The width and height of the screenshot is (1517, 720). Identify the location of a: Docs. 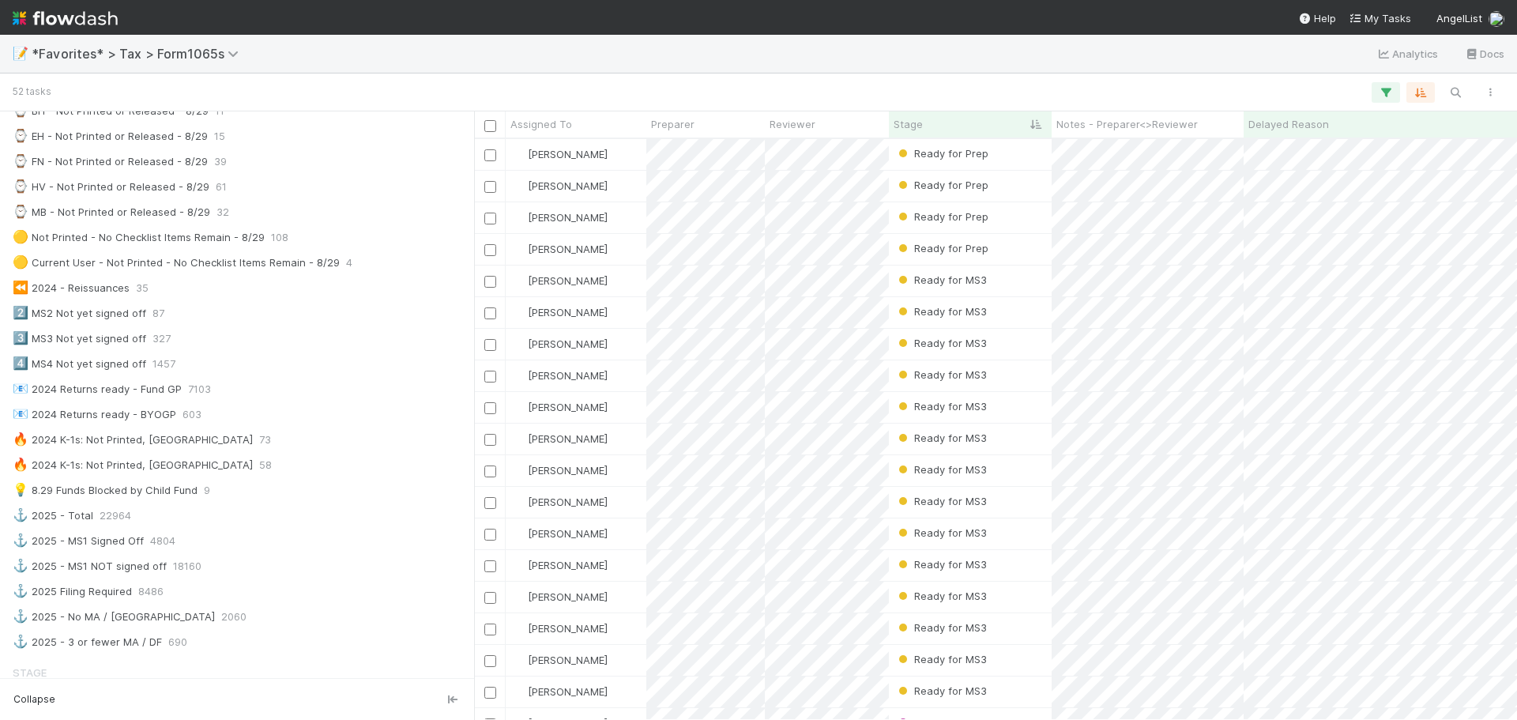
(1484, 54).